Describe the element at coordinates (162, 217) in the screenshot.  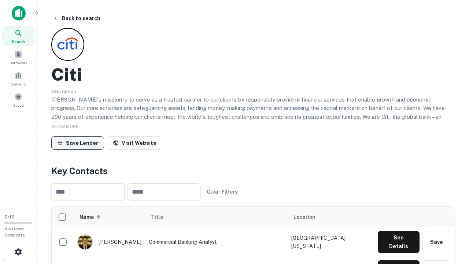
I see `span: Title` at that location.